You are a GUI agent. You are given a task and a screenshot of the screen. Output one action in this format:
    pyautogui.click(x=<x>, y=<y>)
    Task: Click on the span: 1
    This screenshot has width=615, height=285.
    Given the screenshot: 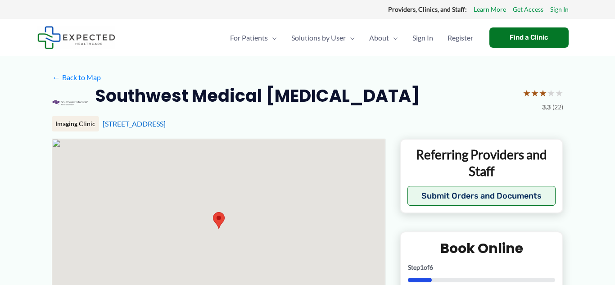 What is the action you would take?
    pyautogui.click(x=422, y=267)
    